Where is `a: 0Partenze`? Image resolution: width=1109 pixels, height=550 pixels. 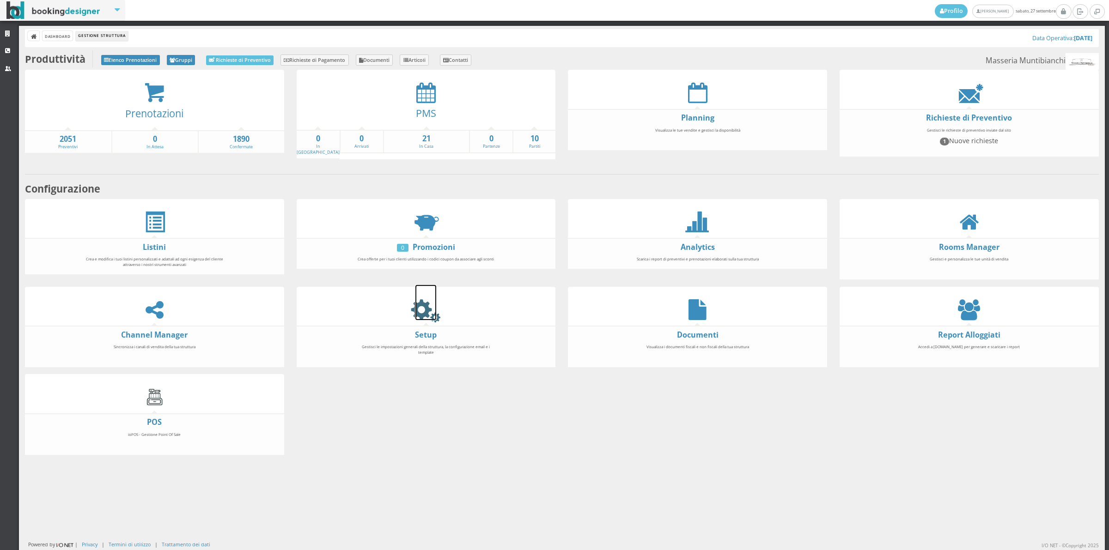
a: 0Partenze is located at coordinates (491, 141).